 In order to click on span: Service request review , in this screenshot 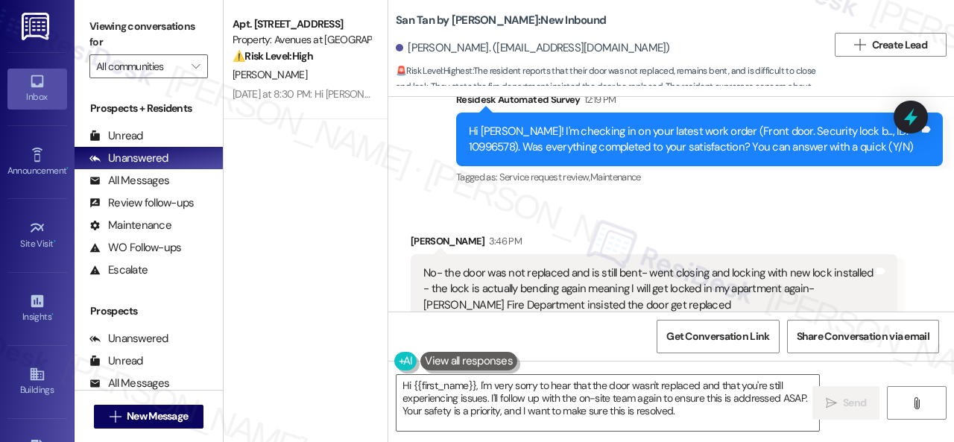, I will do `click(545, 177)`.